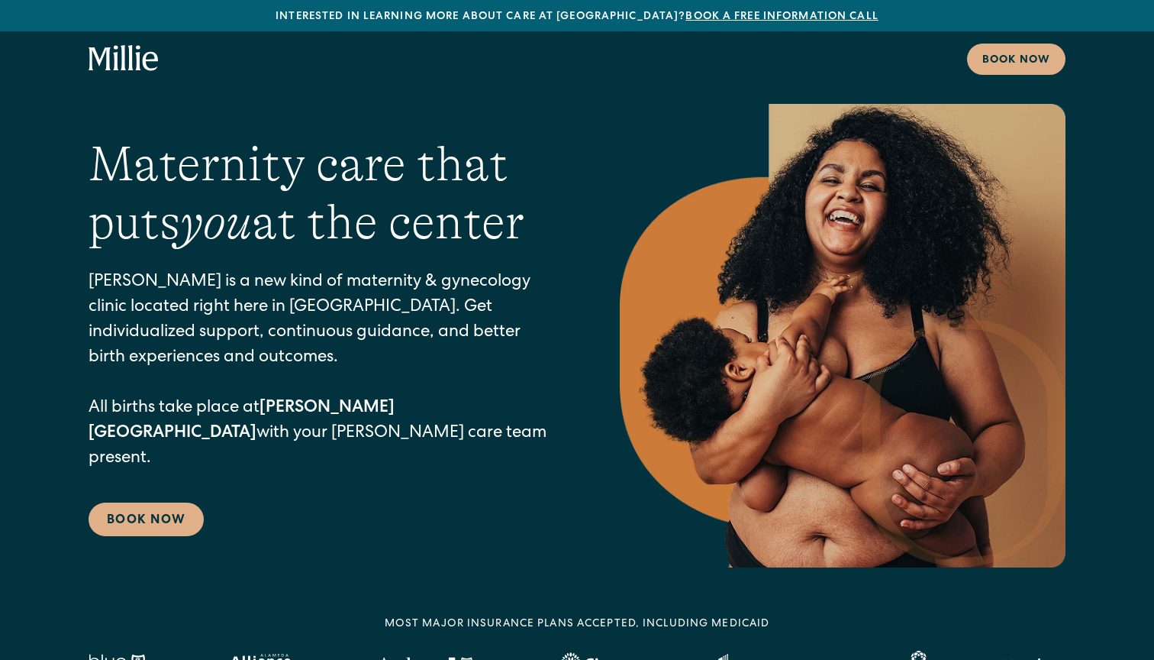  I want to click on a: Book now, so click(1016, 59).